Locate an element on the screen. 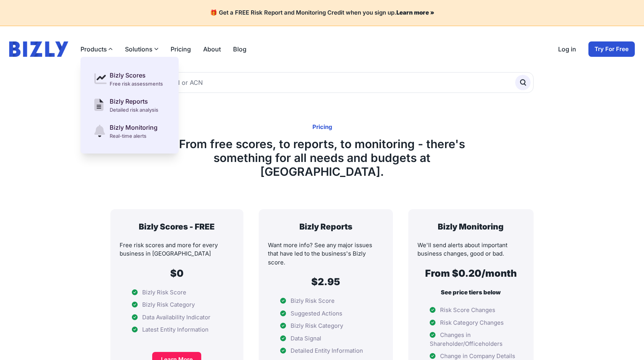 Image resolution: width=644 pixels, height=360 pixels. h3: Bizly Scores - FREE is located at coordinates (177, 226).